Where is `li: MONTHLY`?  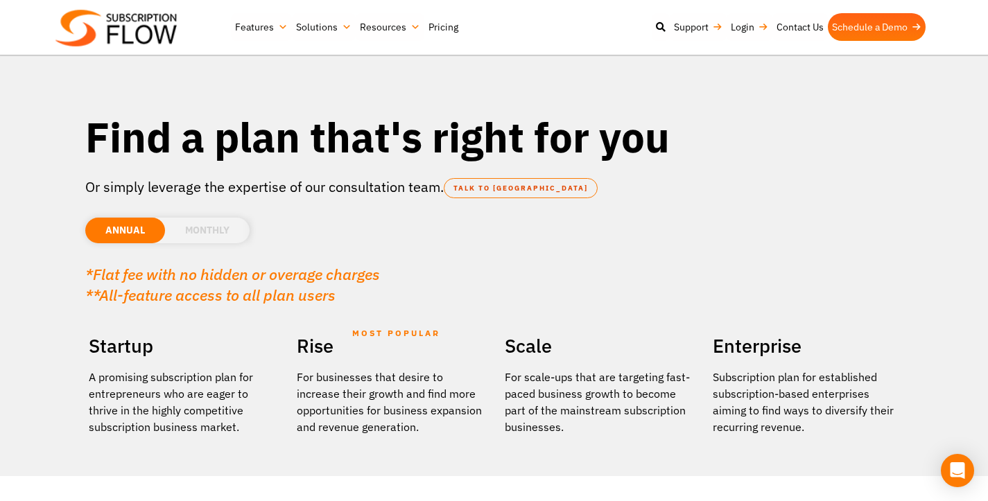
li: MONTHLY is located at coordinates (207, 230).